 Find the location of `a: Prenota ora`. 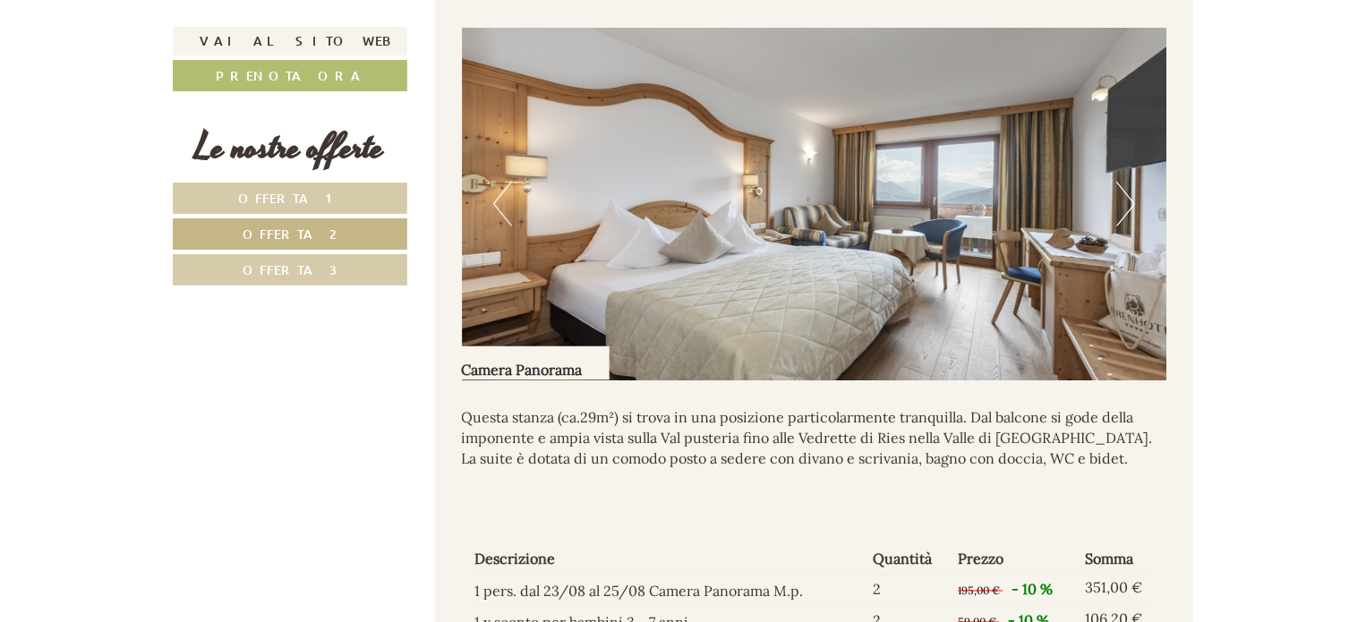

a: Prenota ora is located at coordinates (290, 75).